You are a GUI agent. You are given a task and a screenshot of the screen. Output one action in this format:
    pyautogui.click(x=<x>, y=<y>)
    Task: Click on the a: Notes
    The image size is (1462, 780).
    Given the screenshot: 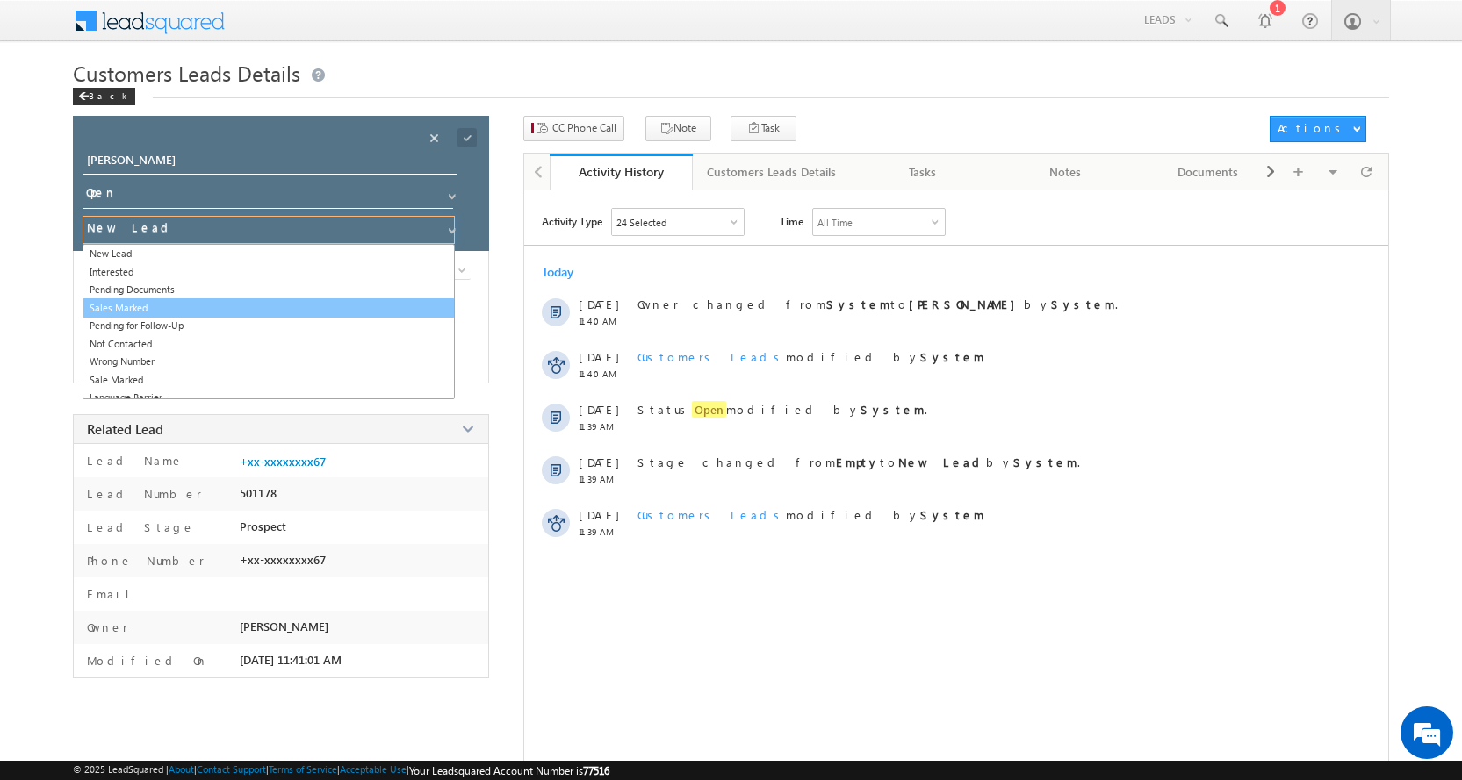 What is the action you would take?
    pyautogui.click(x=1066, y=172)
    